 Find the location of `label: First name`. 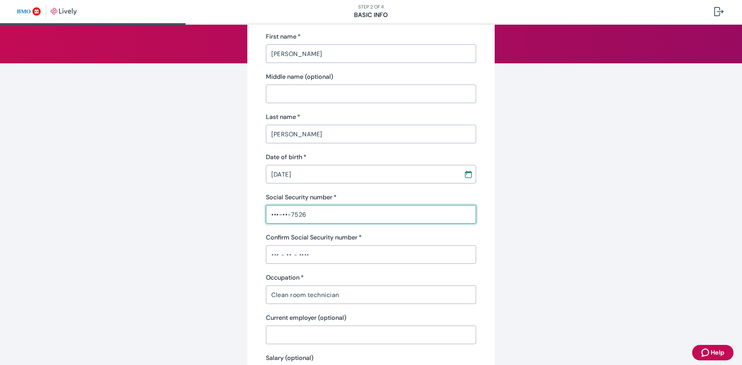

label: First name is located at coordinates (283, 37).